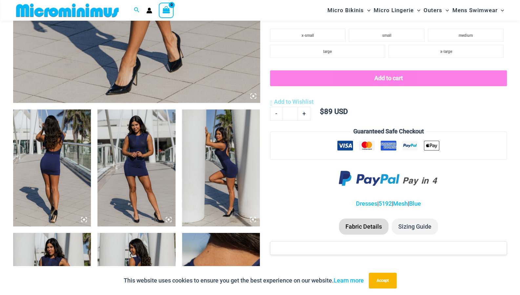  Describe the element at coordinates (244, 280) in the screenshot. I see `p: This website uses cookies to ensure you get the best experience on our website.` at that location.